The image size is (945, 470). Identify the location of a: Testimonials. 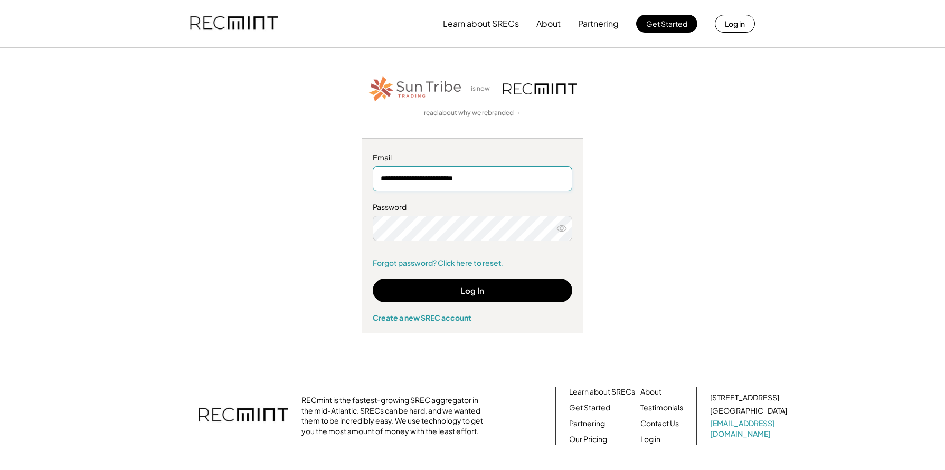
(661, 408).